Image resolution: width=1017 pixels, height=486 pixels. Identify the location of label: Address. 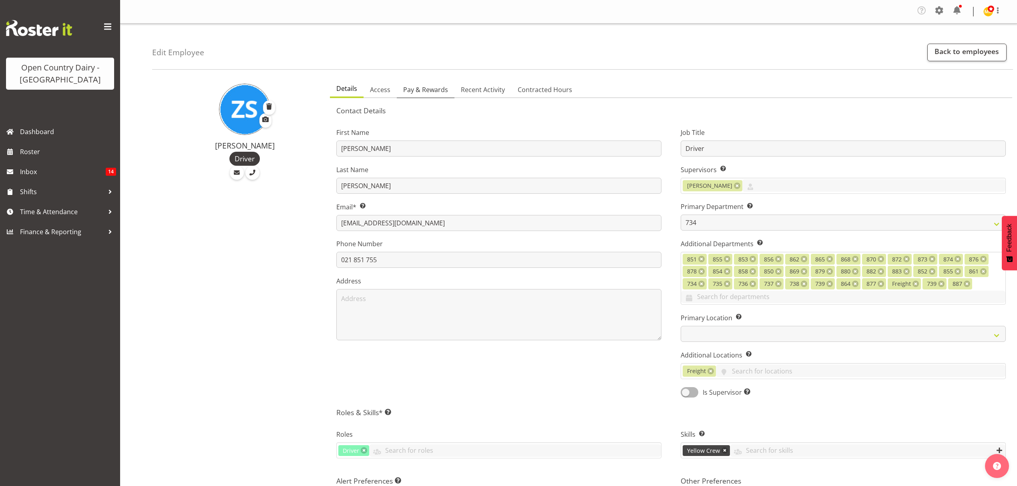
(499, 281).